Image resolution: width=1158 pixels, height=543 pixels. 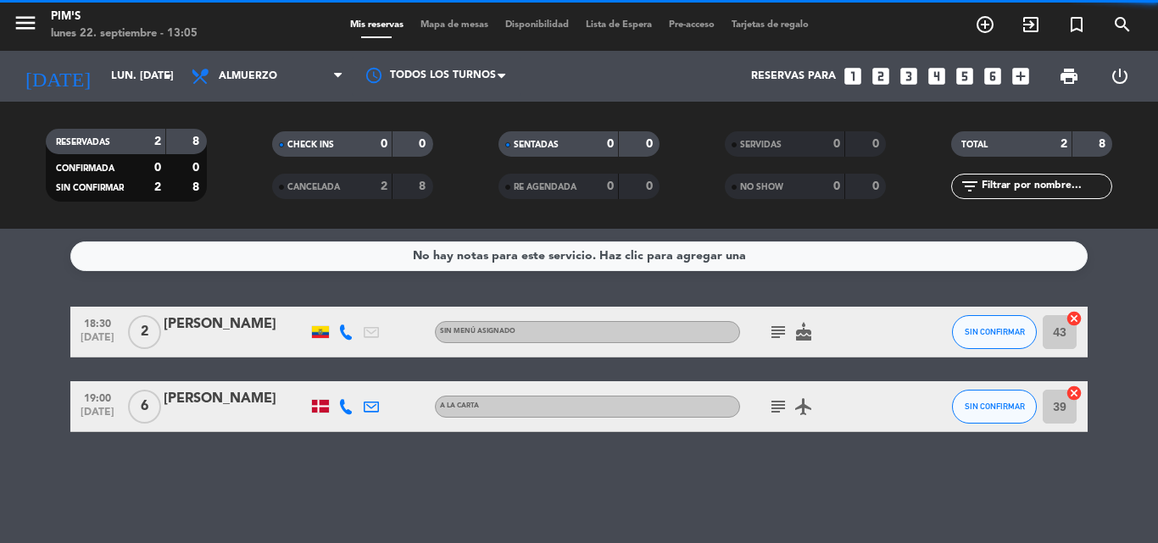 I want to click on i: exit_to_app, so click(x=1030, y=25).